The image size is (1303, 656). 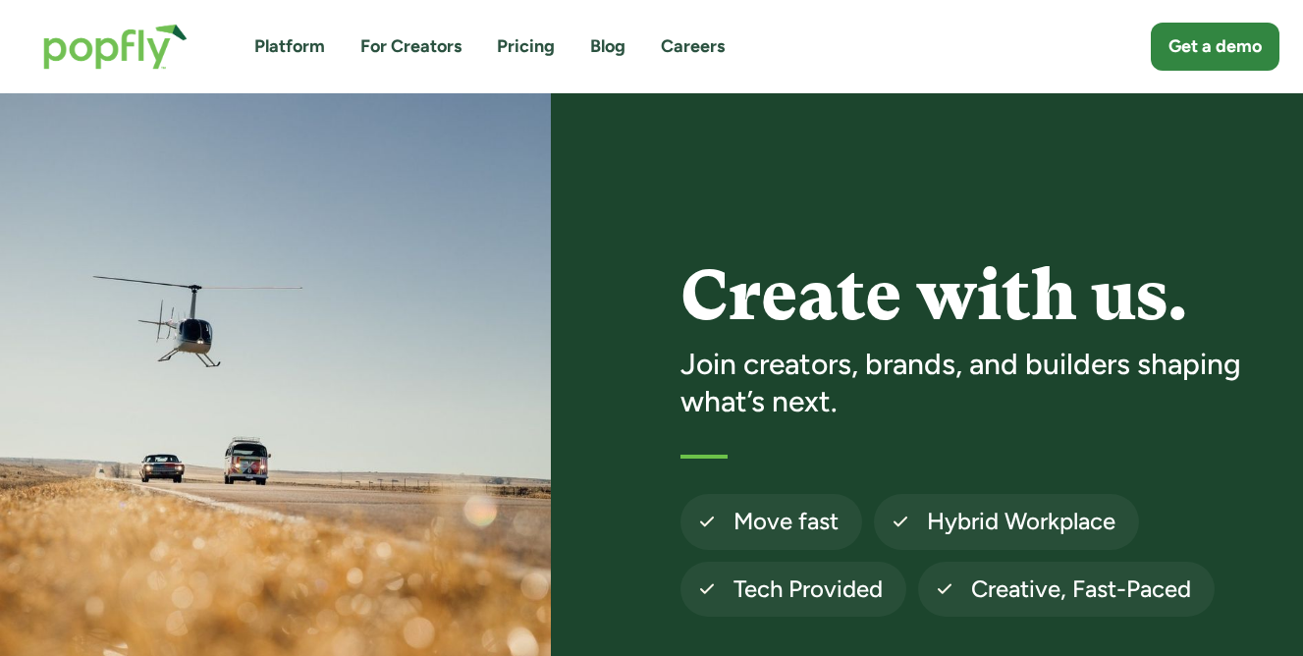 What do you see at coordinates (977, 296) in the screenshot?
I see `h1: Create with us.` at bounding box center [977, 296].